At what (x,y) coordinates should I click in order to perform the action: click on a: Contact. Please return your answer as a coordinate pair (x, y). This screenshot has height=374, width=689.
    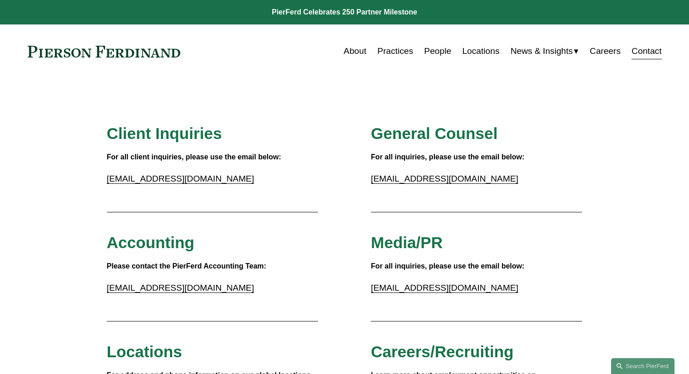
    Looking at the image, I should click on (647, 51).